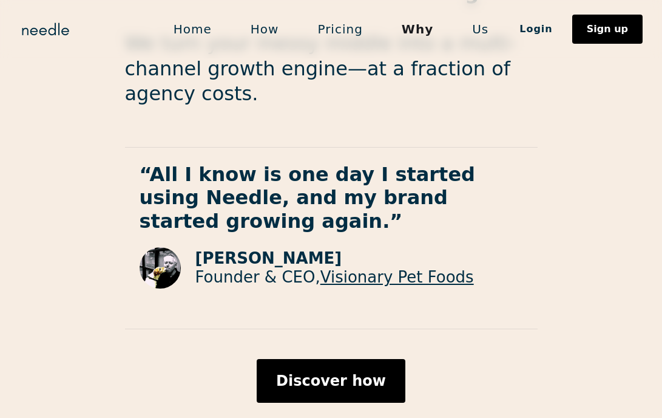 The image size is (662, 418). Describe the element at coordinates (331, 381) in the screenshot. I see `div: Discover how` at that location.